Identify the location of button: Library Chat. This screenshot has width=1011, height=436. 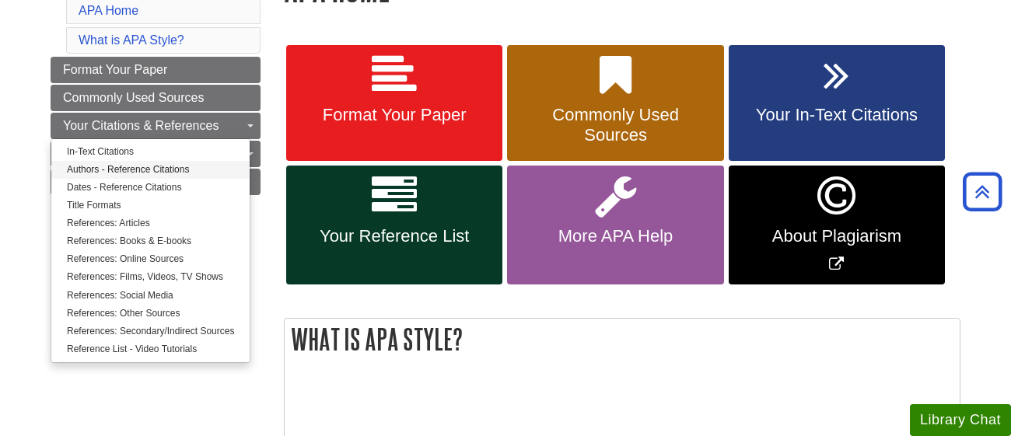
(960, 420).